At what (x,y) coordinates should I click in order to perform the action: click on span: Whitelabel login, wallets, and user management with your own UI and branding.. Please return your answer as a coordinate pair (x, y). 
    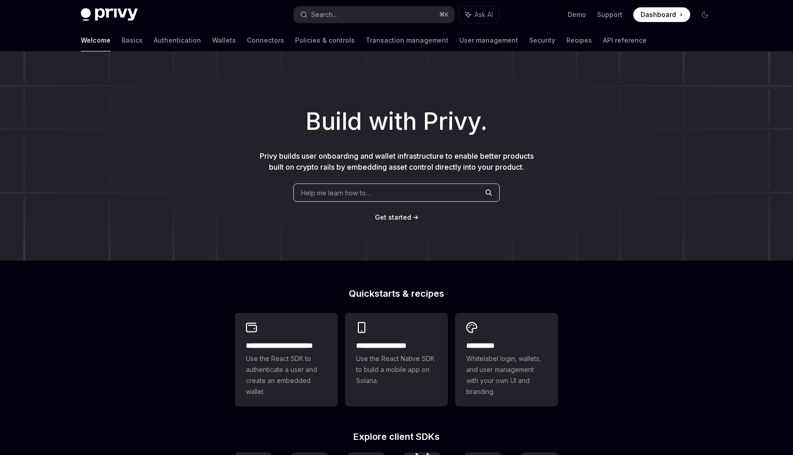
    Looking at the image, I should click on (507, 376).